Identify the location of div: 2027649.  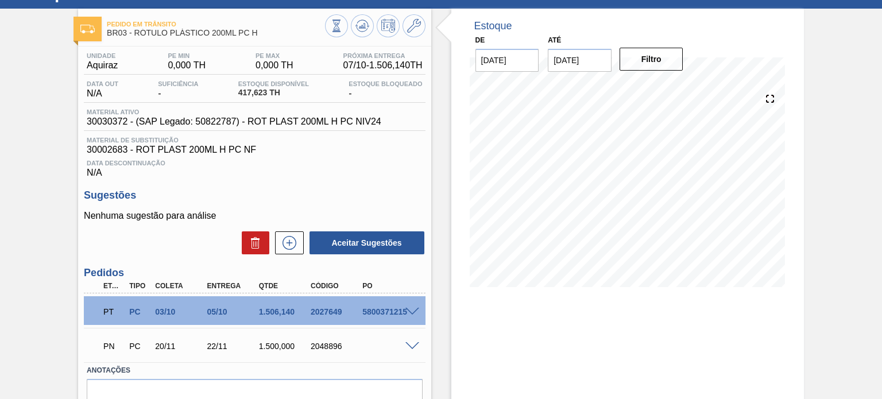
(336, 312).